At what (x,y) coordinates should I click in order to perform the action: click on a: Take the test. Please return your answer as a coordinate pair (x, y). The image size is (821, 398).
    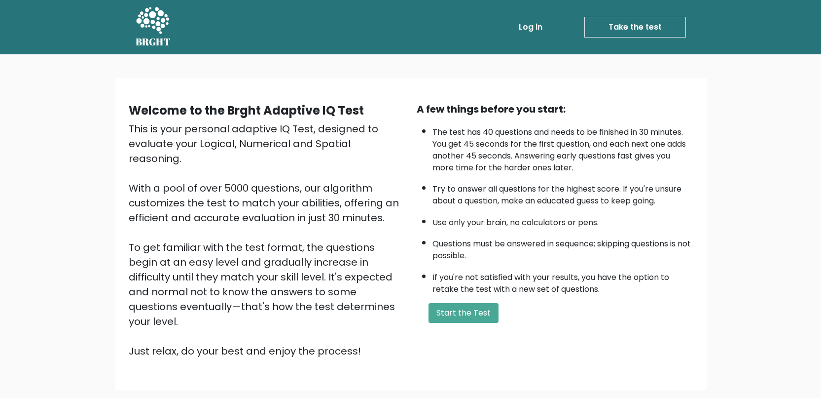
    Looking at the image, I should click on (635, 27).